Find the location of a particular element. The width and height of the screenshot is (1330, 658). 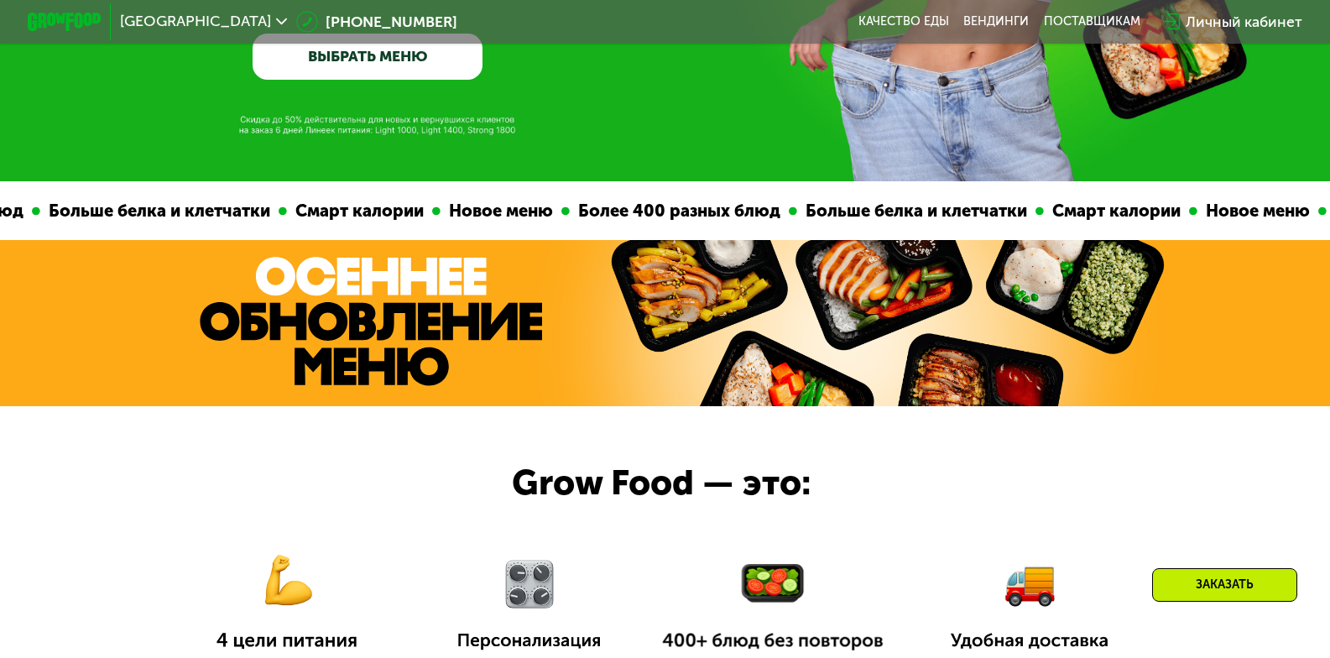

a: Качество еды is located at coordinates (904, 22).